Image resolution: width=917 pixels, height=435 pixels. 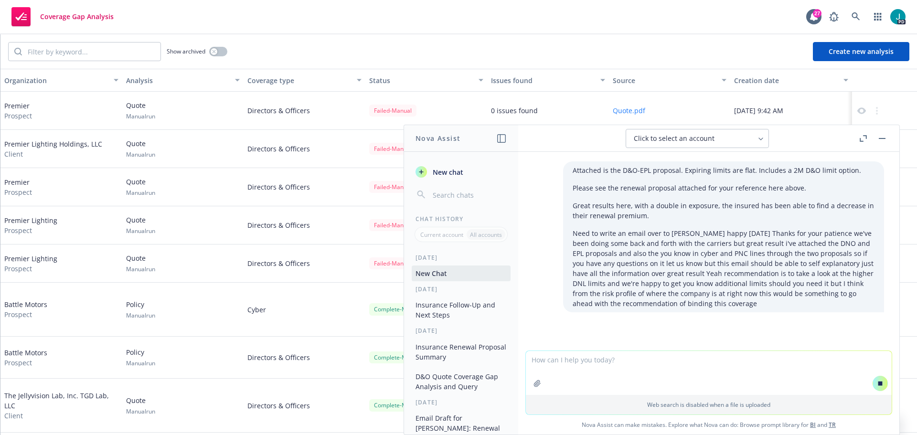 I want to click on span: Nova Assist can make mistakes. Explore what Nova can do: Browse prompt library for and, so click(x=709, y=425).